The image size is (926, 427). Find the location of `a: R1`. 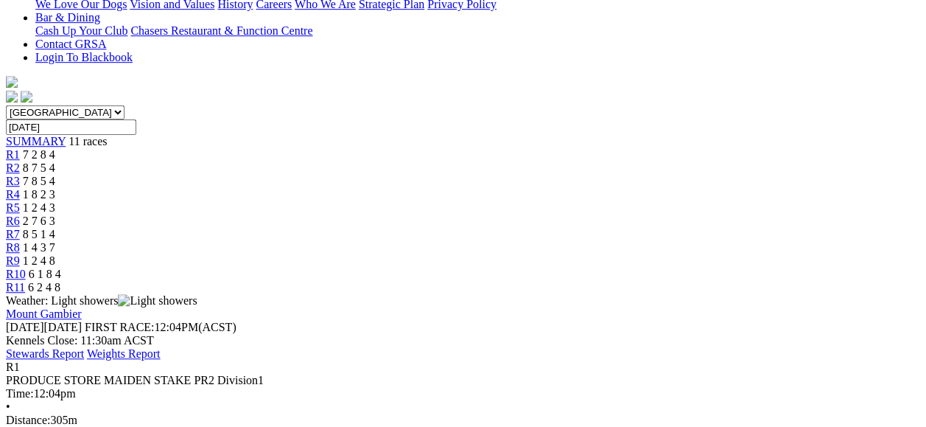

a: R1 is located at coordinates (13, 154).